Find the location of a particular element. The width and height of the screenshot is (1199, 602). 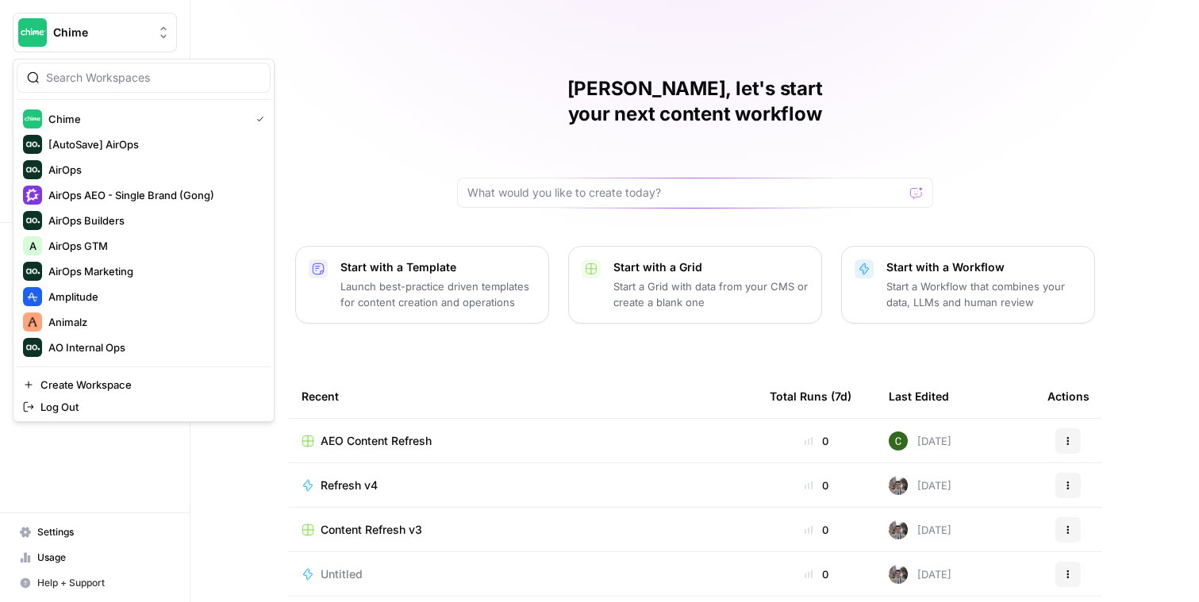

button: Start with a GridStart a Grid with data from your CMS or create a blank one is located at coordinates (695, 285).